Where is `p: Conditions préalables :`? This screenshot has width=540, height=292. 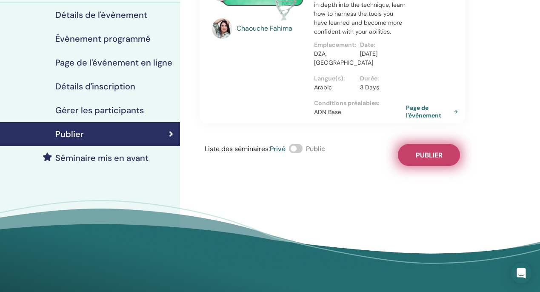
p: Conditions préalables : is located at coordinates (360, 103).